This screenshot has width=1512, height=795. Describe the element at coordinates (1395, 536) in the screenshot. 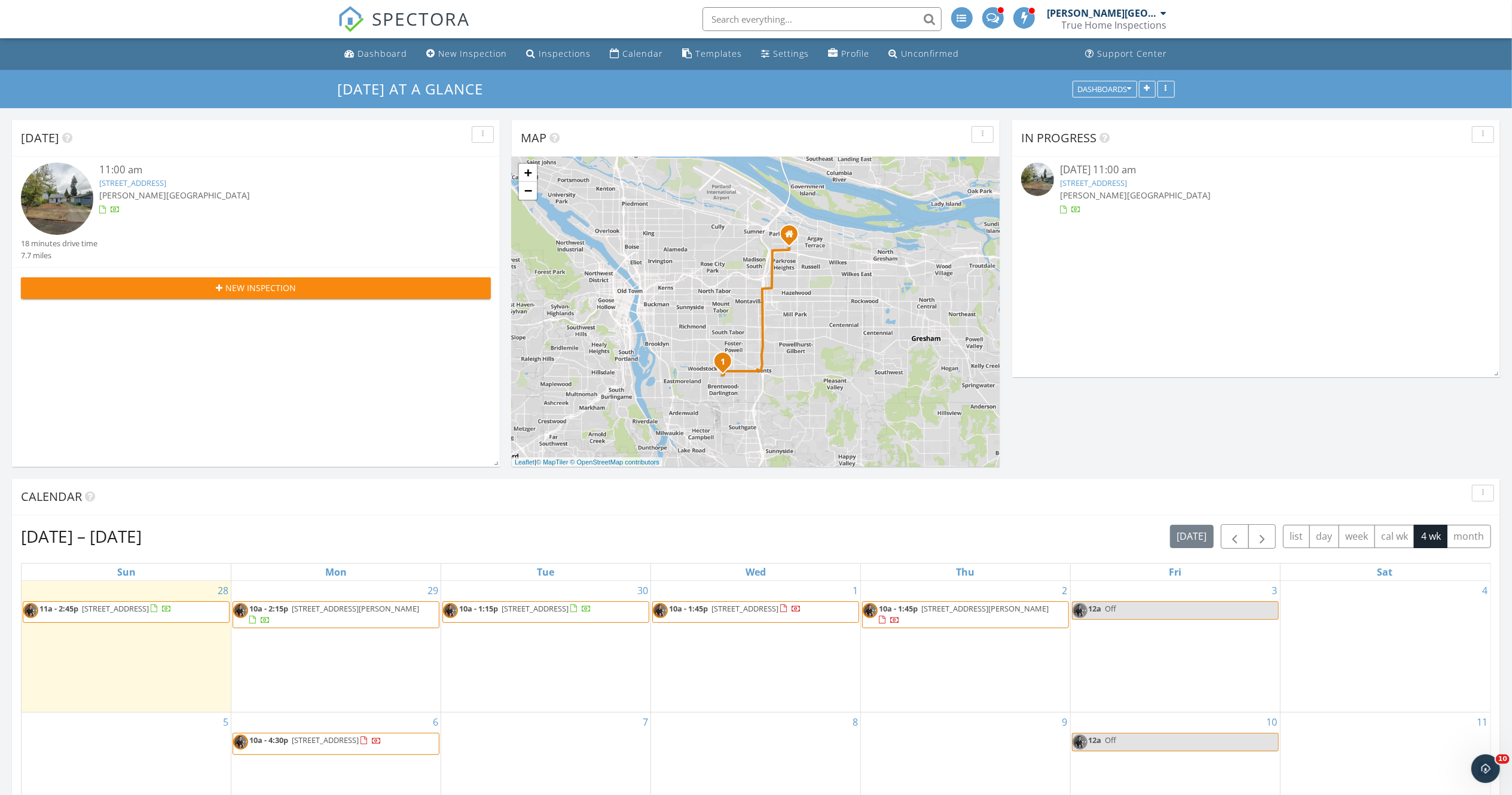

I see `button: cal wk` at that location.